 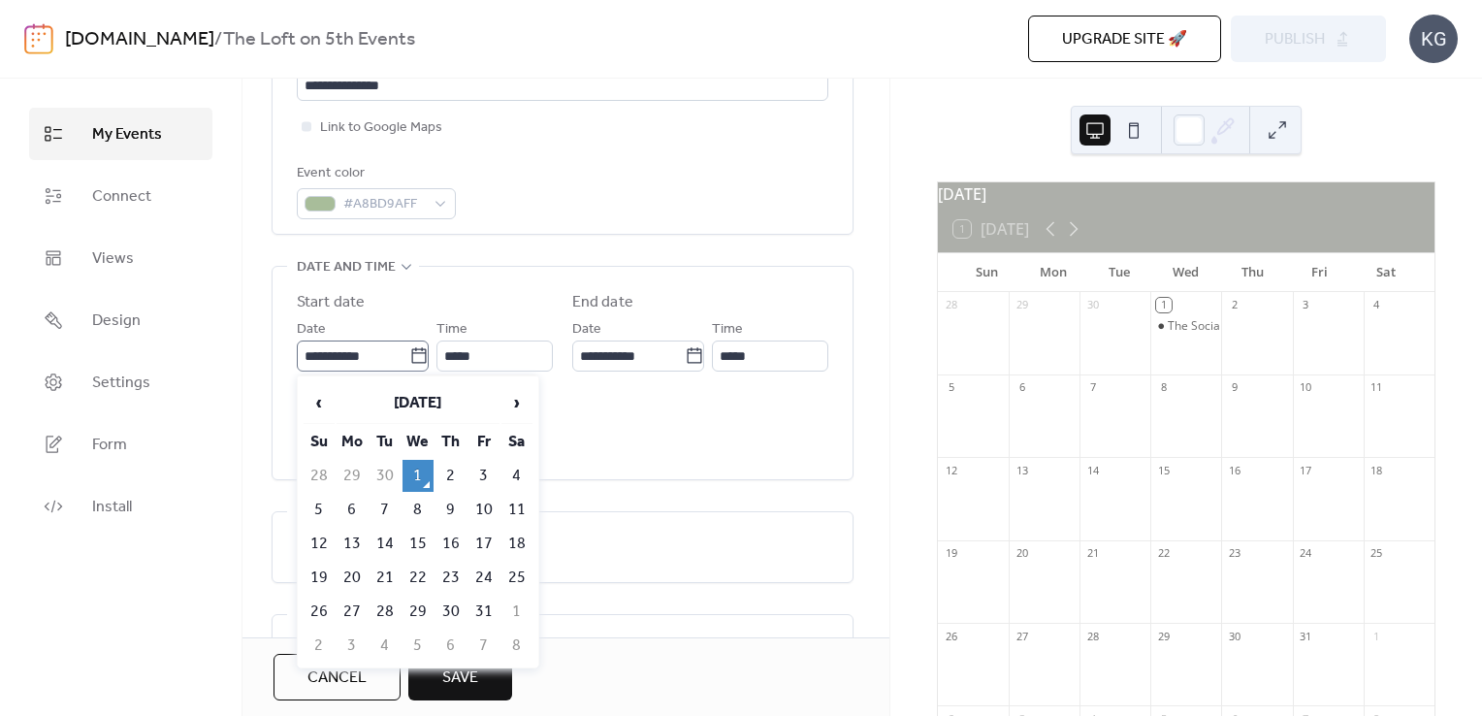 I want to click on td: 12, so click(x=319, y=543).